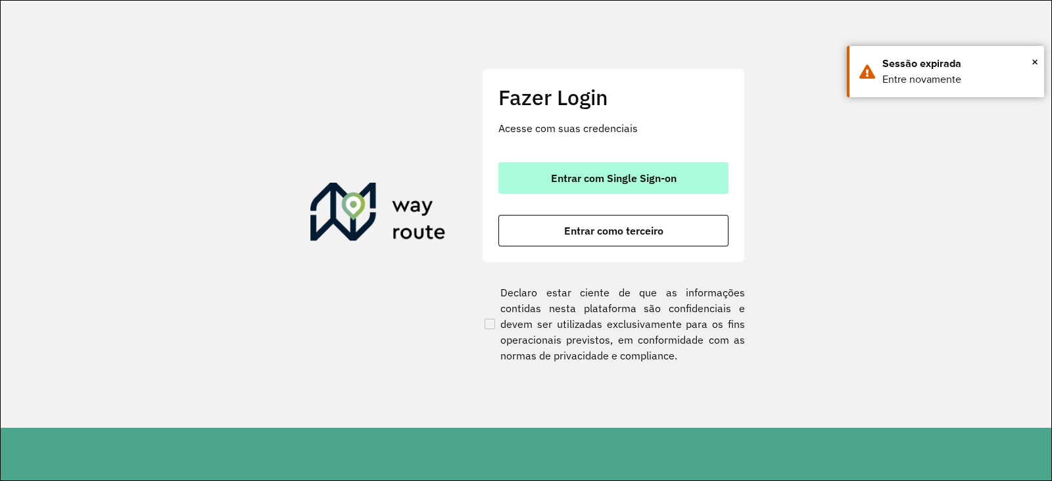 This screenshot has width=1052, height=481. I want to click on p: Acesse com suas credenciais, so click(613, 128).